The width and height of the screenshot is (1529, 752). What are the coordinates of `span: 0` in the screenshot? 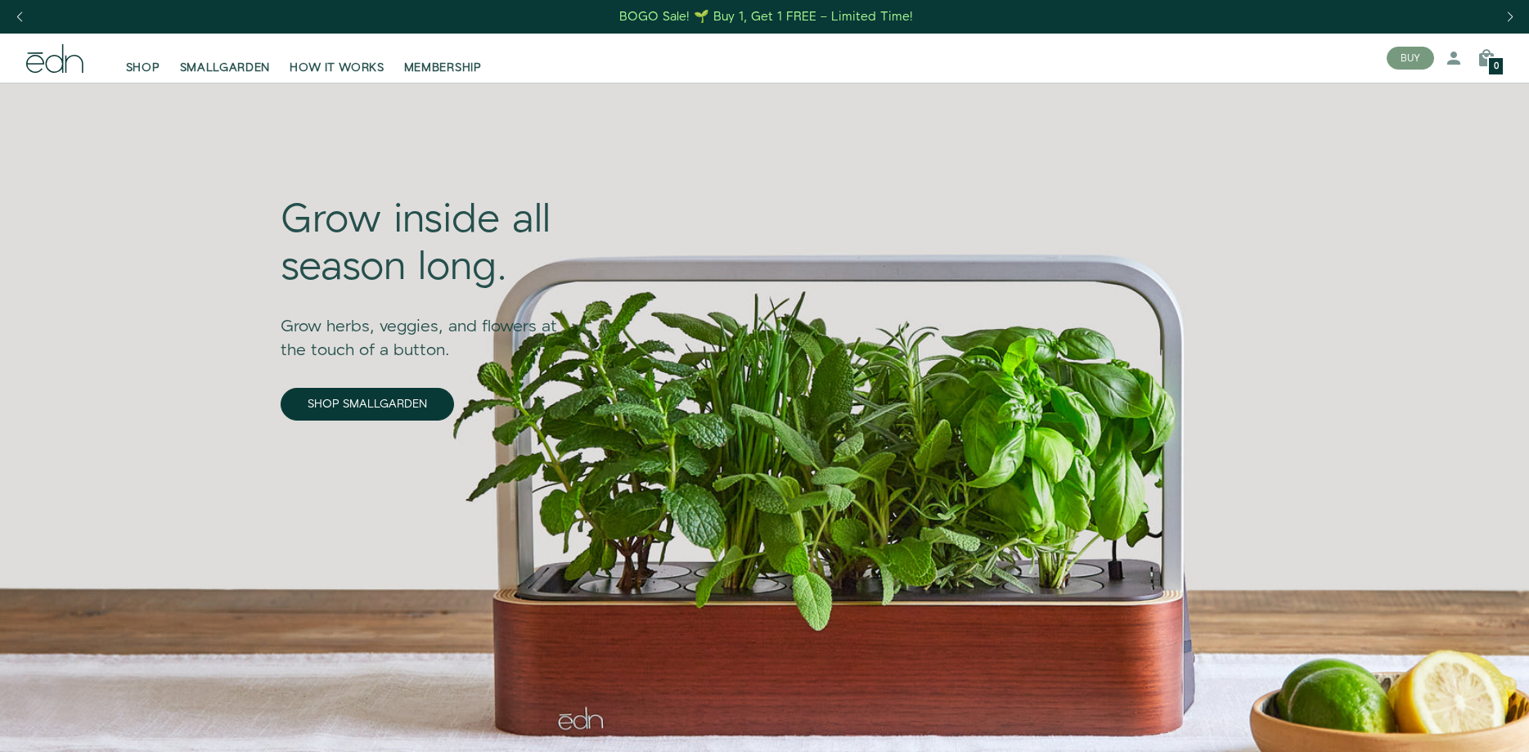 It's located at (1496, 66).